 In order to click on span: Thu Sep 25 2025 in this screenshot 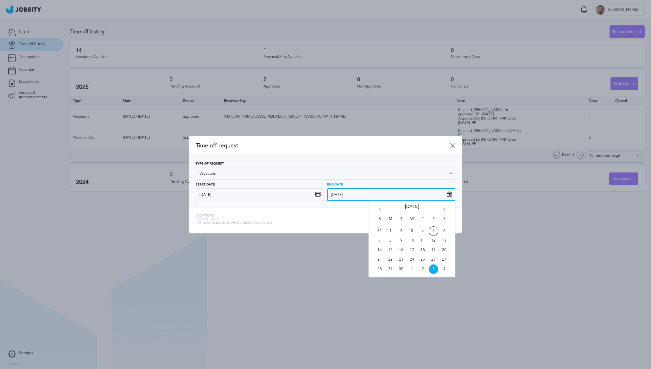, I will do `click(423, 259)`.